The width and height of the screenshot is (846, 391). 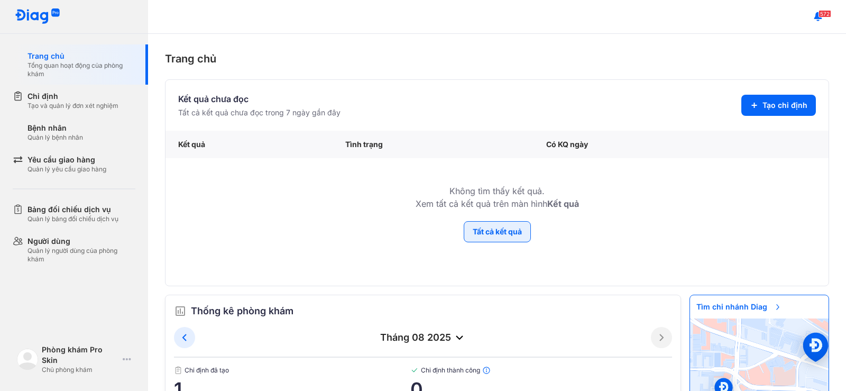 I want to click on span: Thống kê phòng khám, so click(x=242, y=311).